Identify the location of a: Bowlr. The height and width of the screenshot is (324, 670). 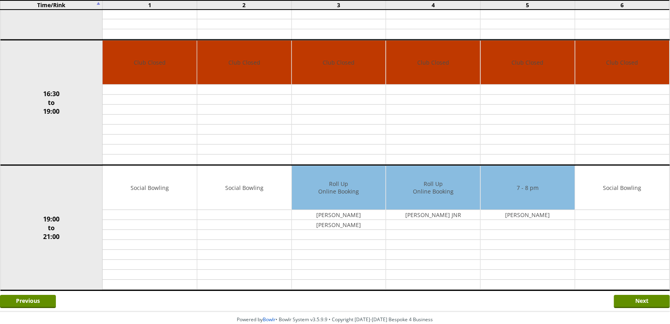
(270, 320).